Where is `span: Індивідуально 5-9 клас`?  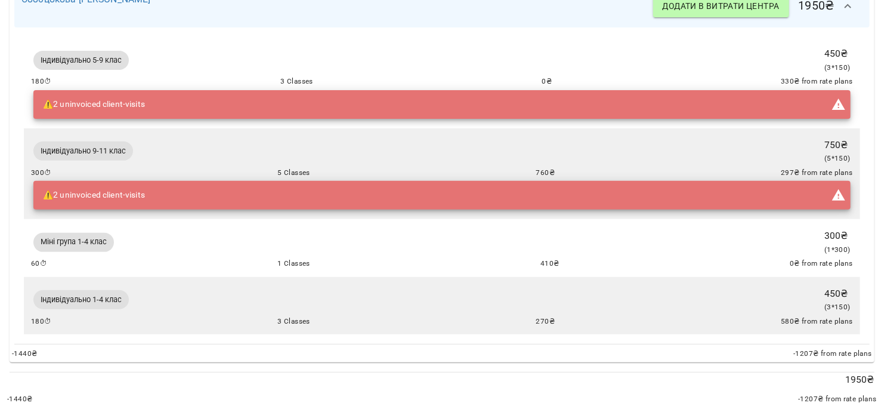 span: Індивідуально 5-9 клас is located at coordinates (81, 60).